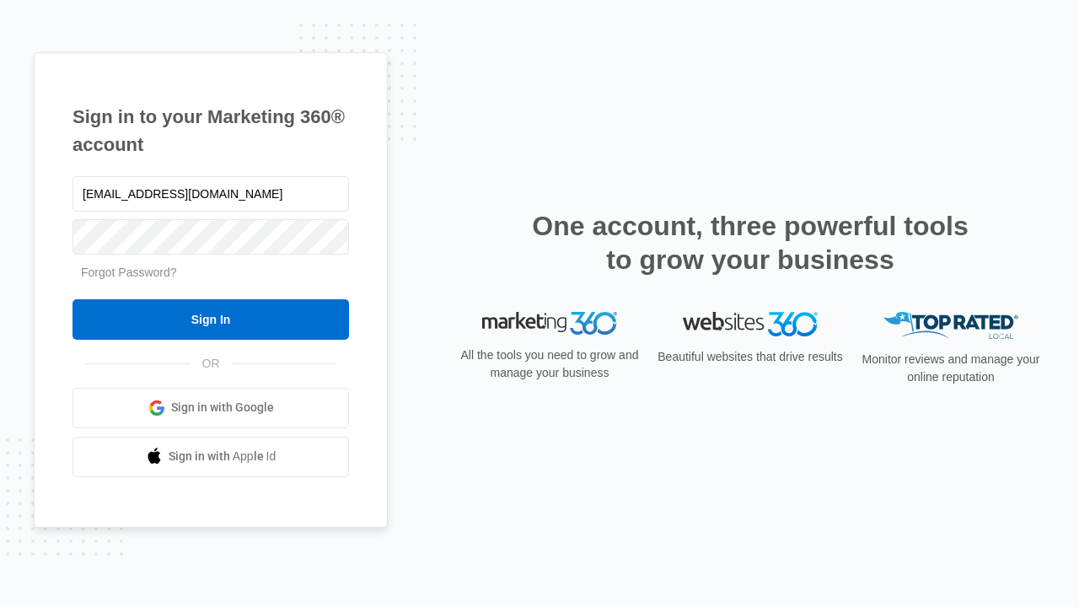 Image resolution: width=1079 pixels, height=607 pixels. Describe the element at coordinates (750, 357) in the screenshot. I see `p: Beautiful websites that drive results` at that location.